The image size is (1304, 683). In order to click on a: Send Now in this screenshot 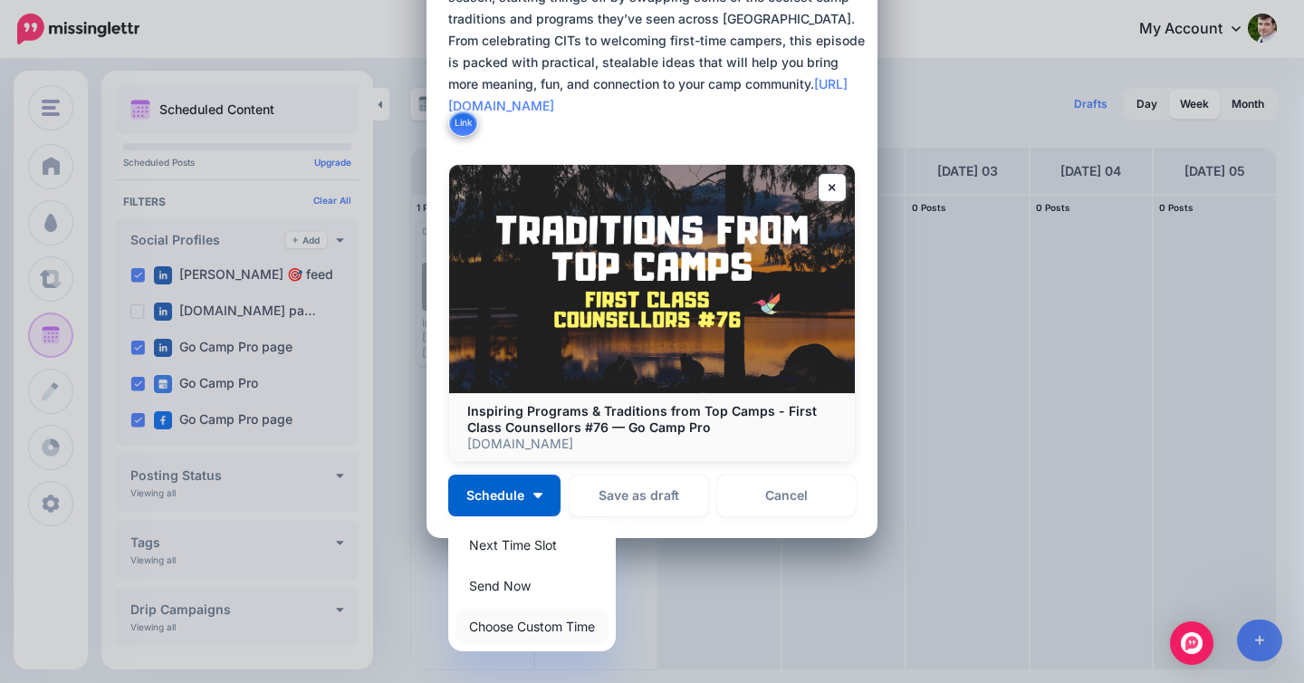, I will do `click(532, 585)`.